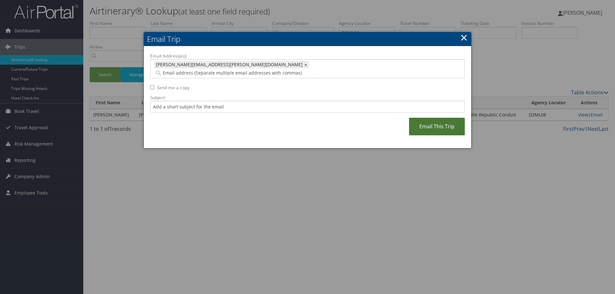  What do you see at coordinates (308, 56) in the screenshot?
I see `label: Email Address(es):` at bounding box center [308, 56].